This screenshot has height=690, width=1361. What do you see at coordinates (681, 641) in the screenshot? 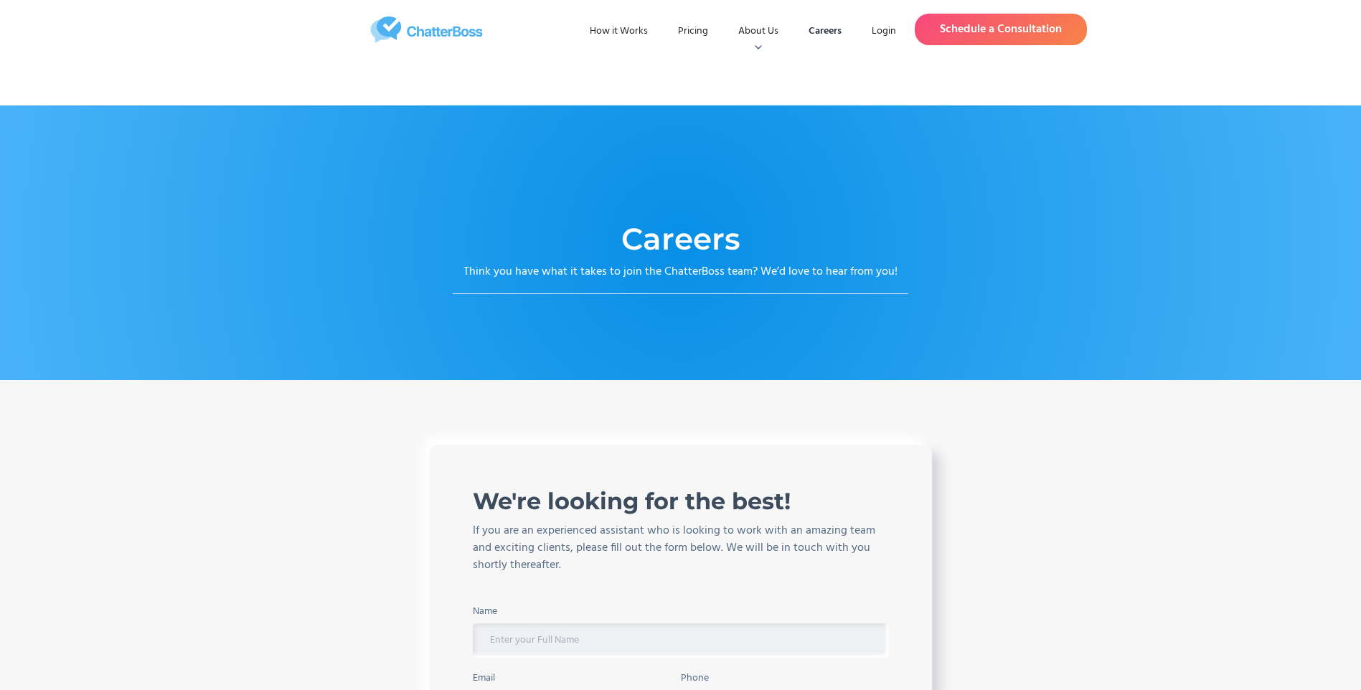
I see `input: Enter your Full Name` at bounding box center [681, 641].